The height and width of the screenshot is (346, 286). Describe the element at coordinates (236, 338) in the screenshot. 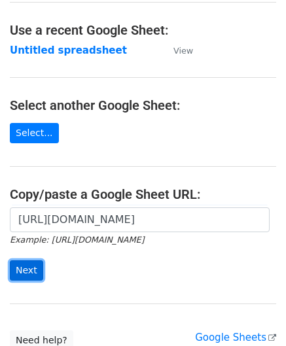

I see `a: Google Sheets` at that location.